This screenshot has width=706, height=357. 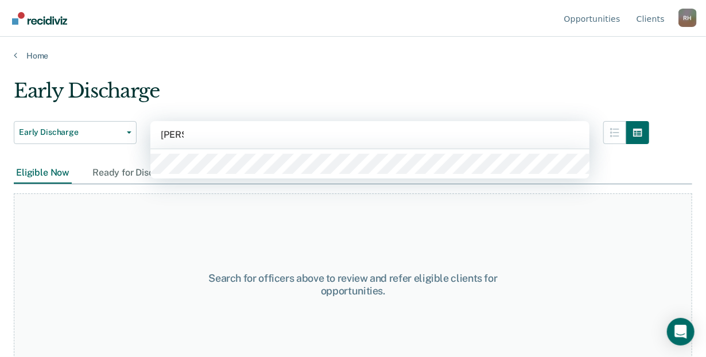 What do you see at coordinates (71, 132) in the screenshot?
I see `span: Early Discharge` at bounding box center [71, 132].